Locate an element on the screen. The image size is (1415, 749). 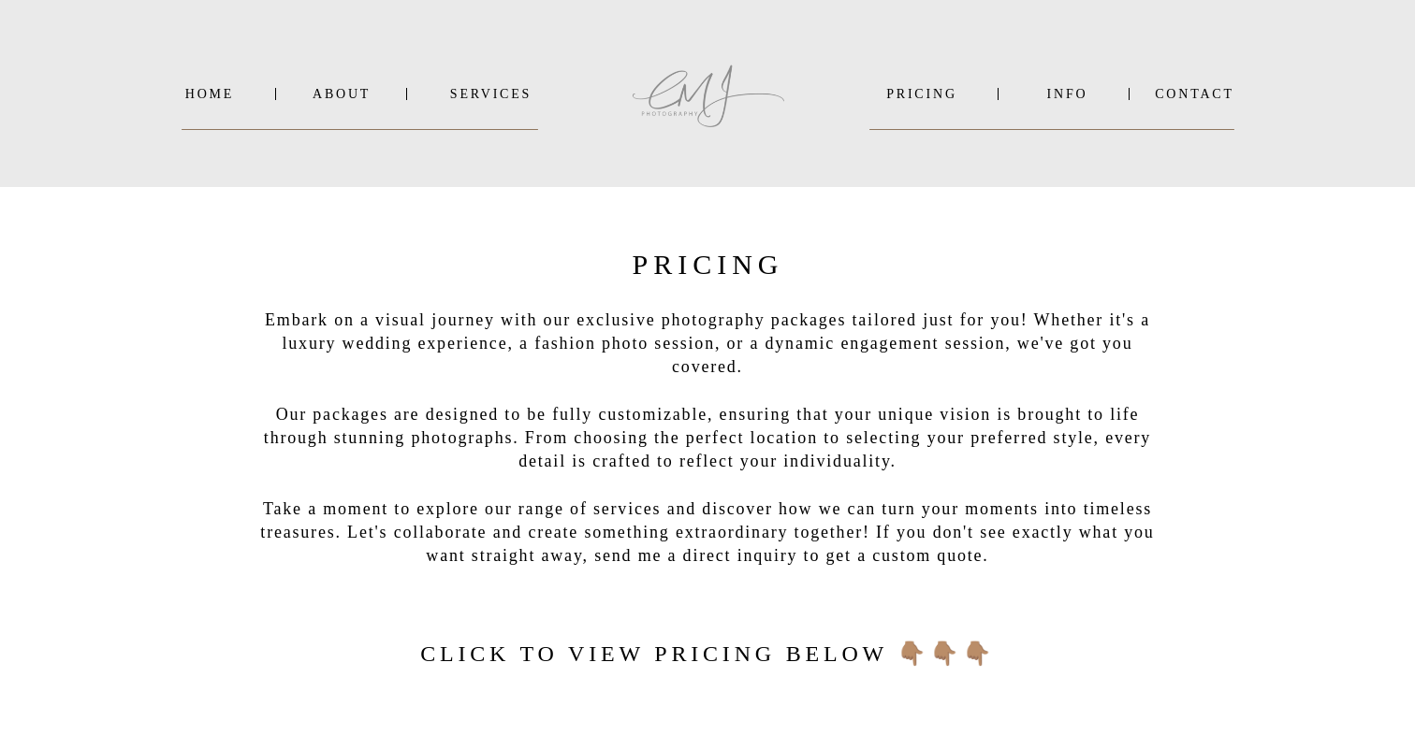
nav: INFO is located at coordinates (1067, 94).